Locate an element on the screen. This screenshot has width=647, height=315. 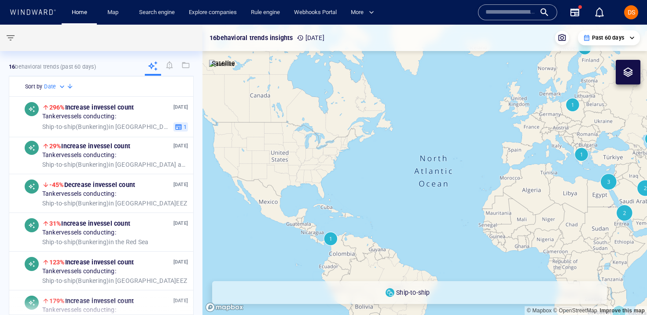
p: 16 behavioral trends insights is located at coordinates (251, 38).